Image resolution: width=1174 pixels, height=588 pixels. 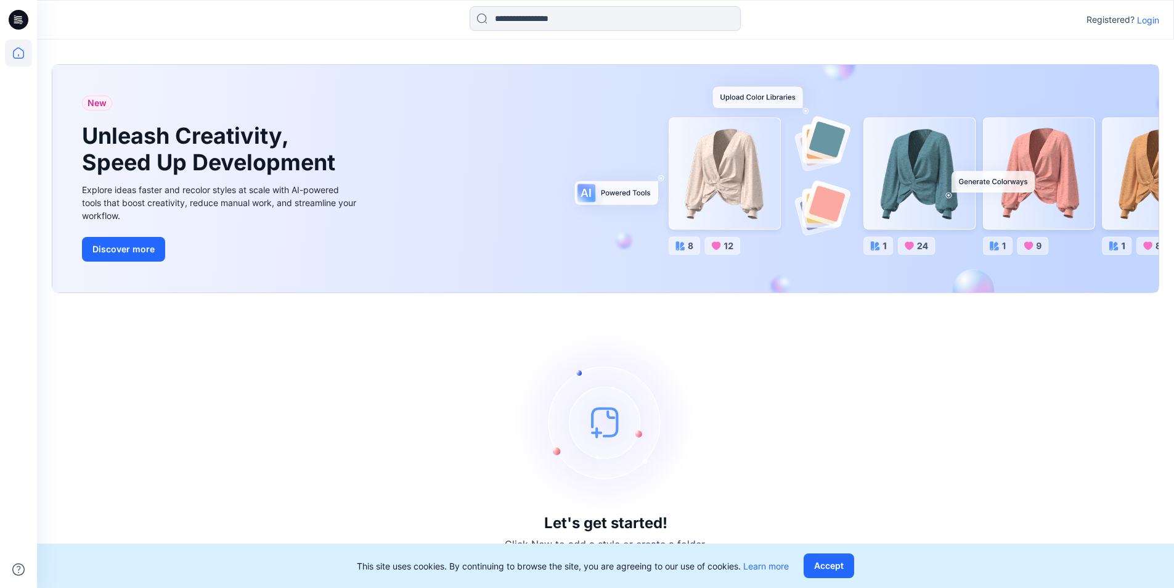 What do you see at coordinates (211, 149) in the screenshot?
I see `h1: Unleash Creativity, Speed Up Development` at bounding box center [211, 149].